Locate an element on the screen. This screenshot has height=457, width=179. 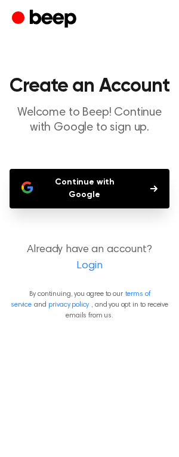
a: Beep is located at coordinates (45, 19).